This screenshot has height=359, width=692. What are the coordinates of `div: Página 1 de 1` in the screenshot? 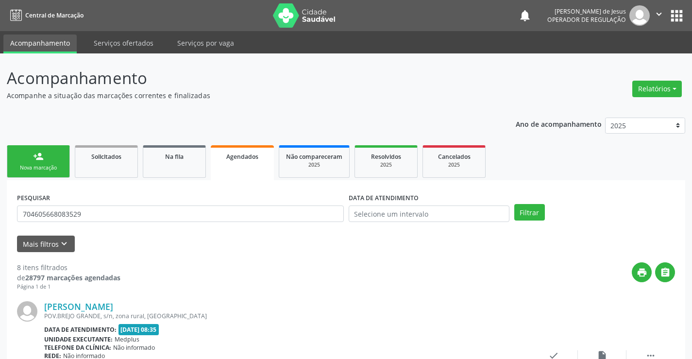 It's located at (68, 286).